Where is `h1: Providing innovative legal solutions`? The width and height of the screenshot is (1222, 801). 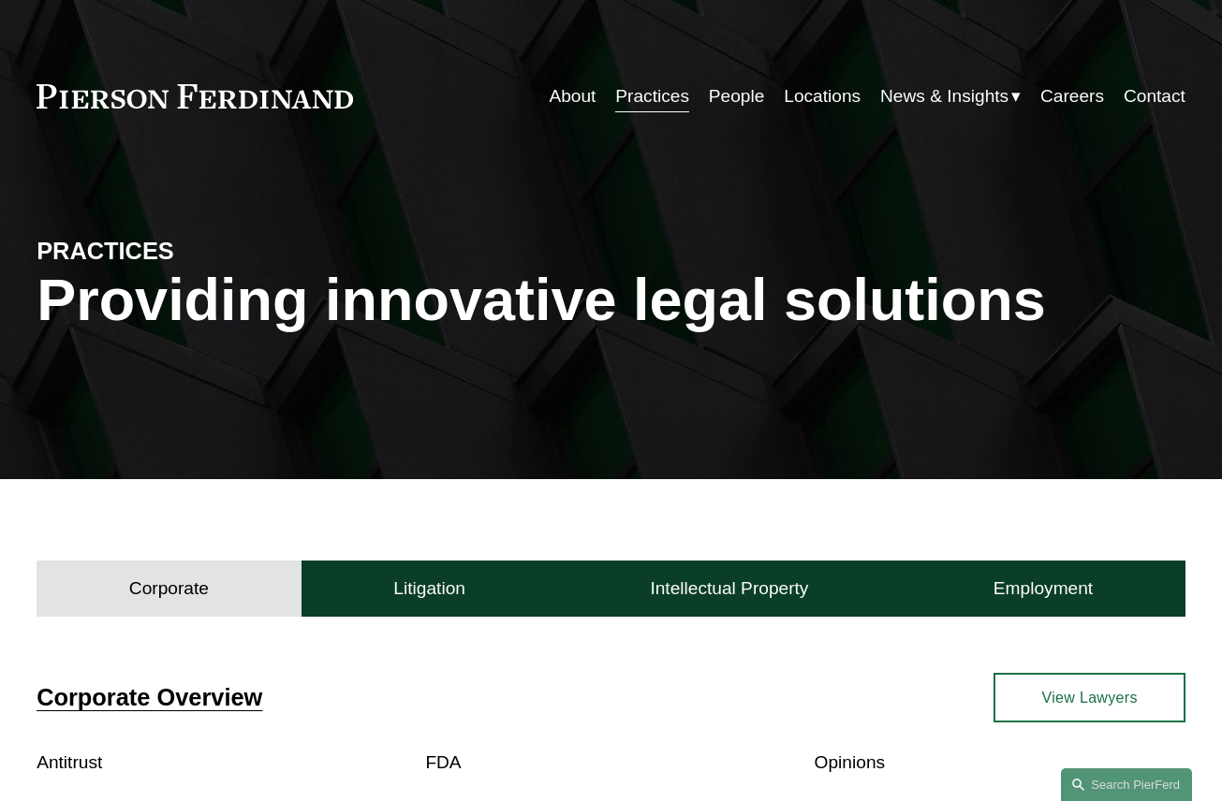 h1: Providing innovative legal solutions is located at coordinates (610, 300).